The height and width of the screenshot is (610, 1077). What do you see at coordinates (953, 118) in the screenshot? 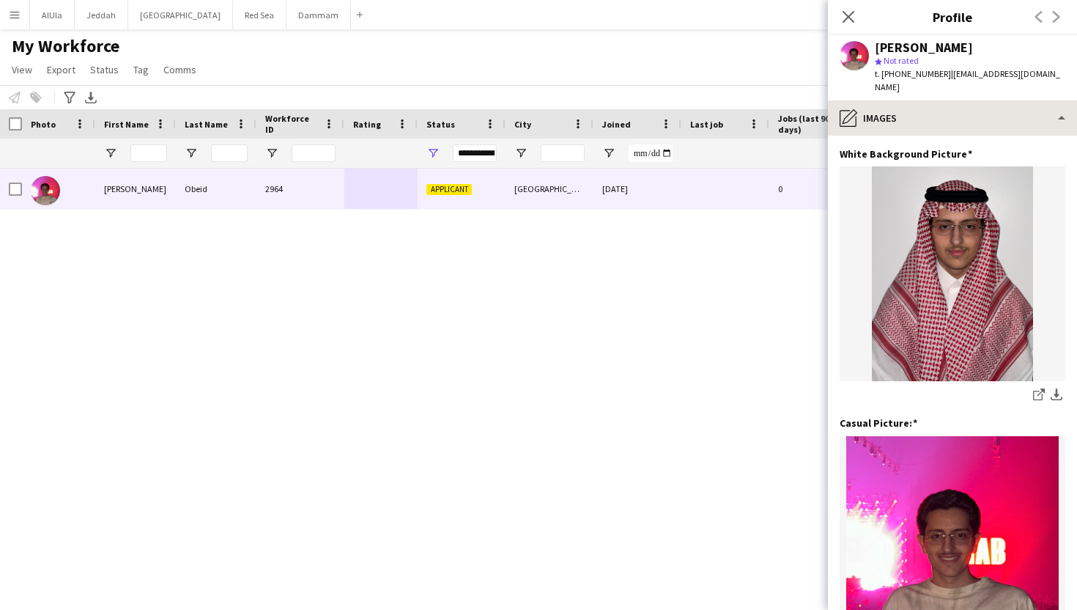
I see `div: Images` at bounding box center [953, 118].